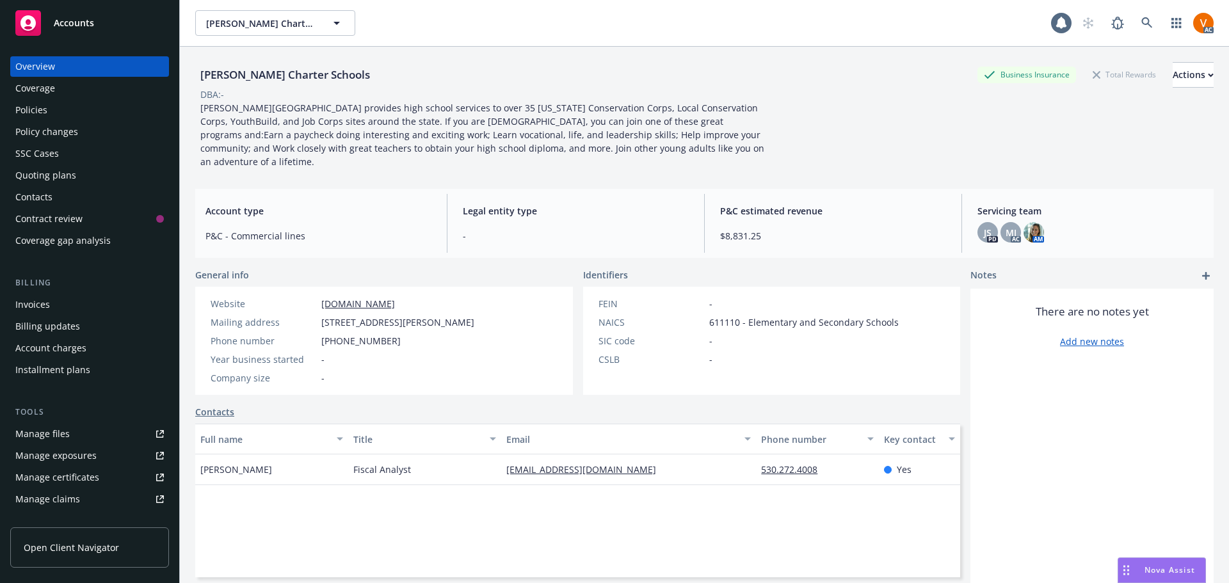 The width and height of the screenshot is (1229, 583). Describe the element at coordinates (90, 283) in the screenshot. I see `div: Billing` at that location.